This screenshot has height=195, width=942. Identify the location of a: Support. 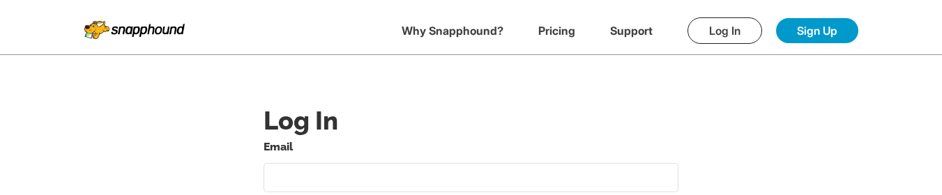
(631, 31).